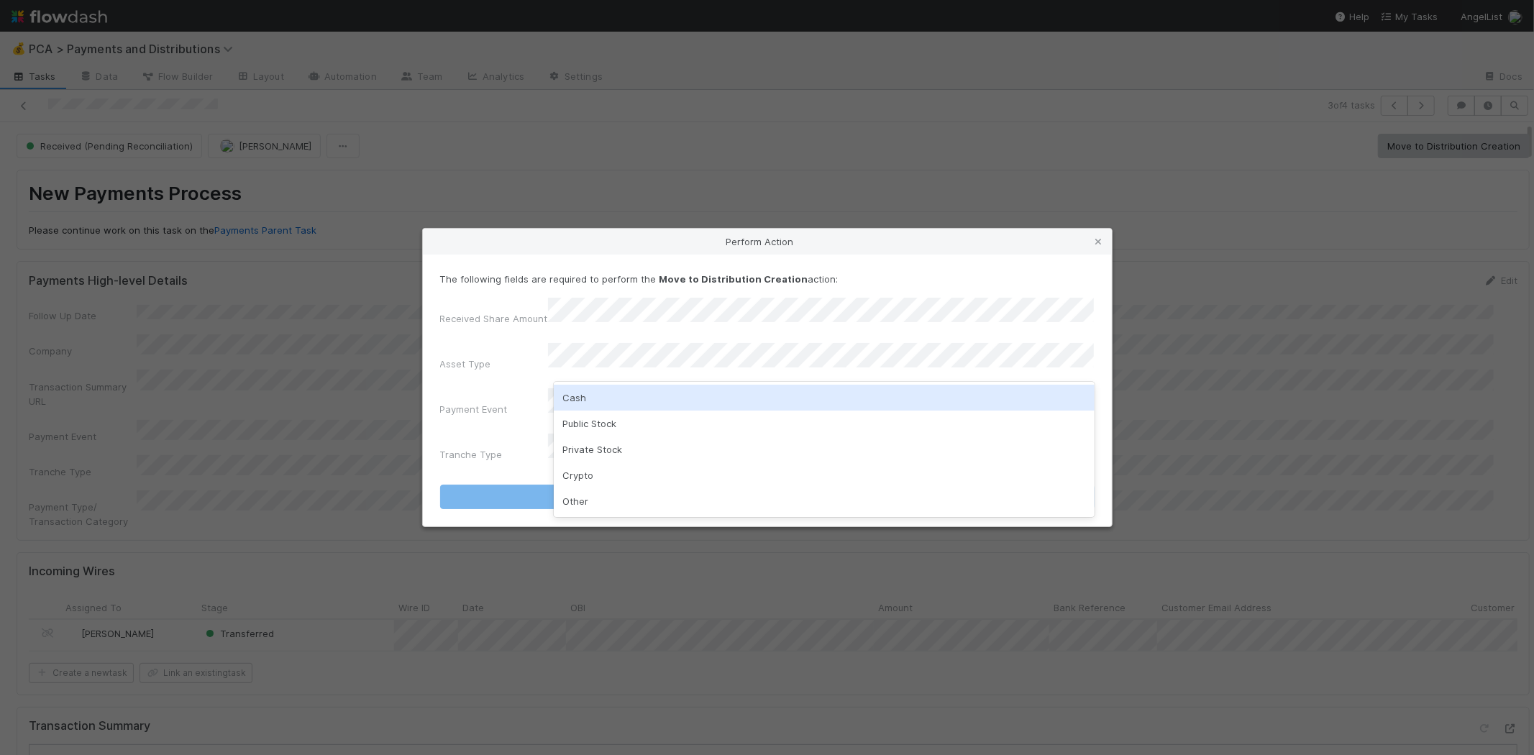  Describe the element at coordinates (824, 501) in the screenshot. I see `div: Other` at that location.